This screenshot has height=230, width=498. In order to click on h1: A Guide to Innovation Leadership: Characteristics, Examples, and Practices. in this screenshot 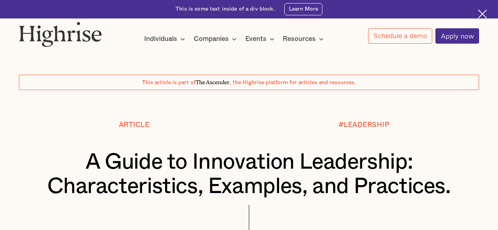, I will do `click(249, 175)`.